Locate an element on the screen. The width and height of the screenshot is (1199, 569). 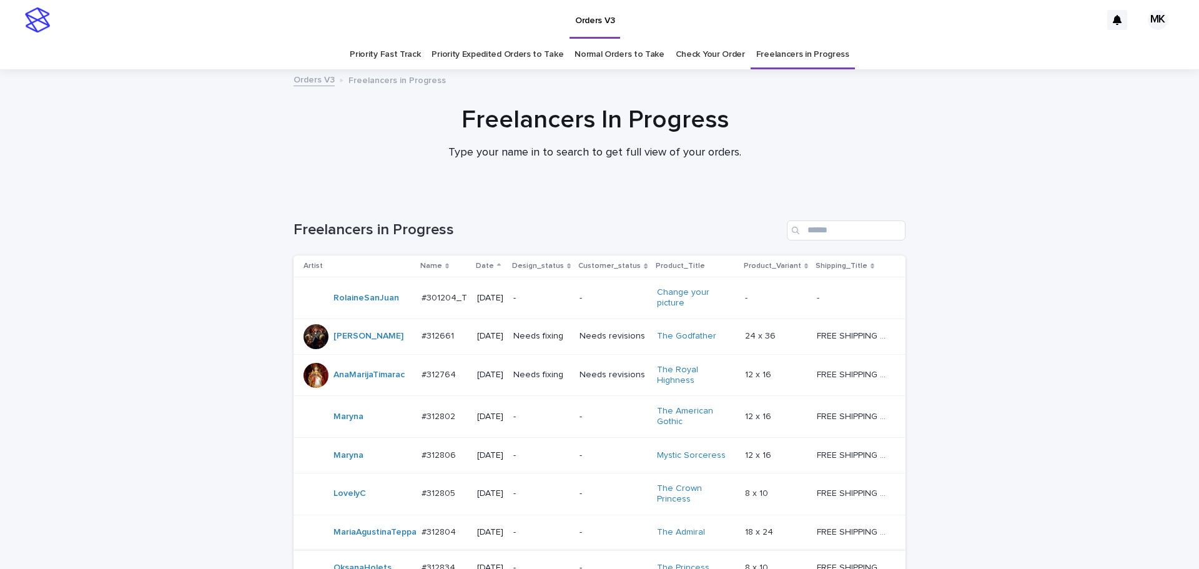
h1: Freelancers in Progress is located at coordinates (538, 230).